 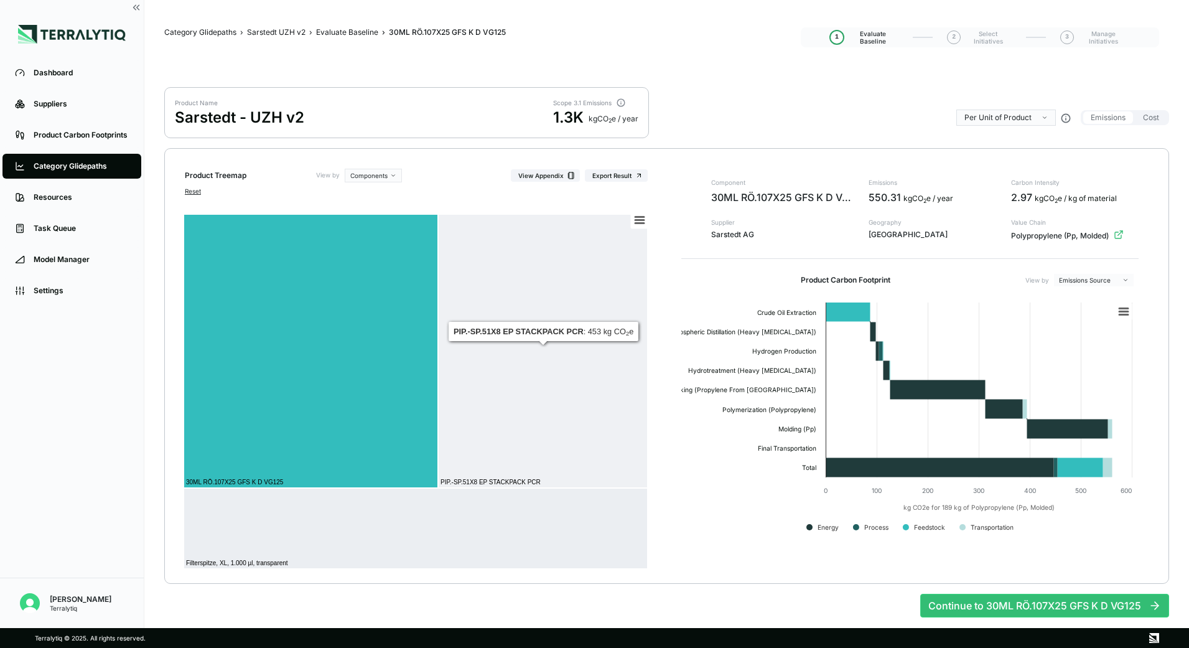 I want to click on div: 1.3K, so click(x=568, y=118).